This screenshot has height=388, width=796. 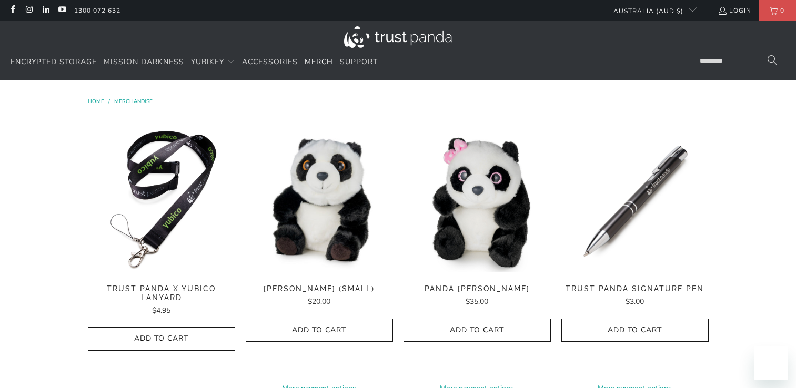 I want to click on a: Panda Lin Lin Sparkle - Trust Panda, so click(x=477, y=200).